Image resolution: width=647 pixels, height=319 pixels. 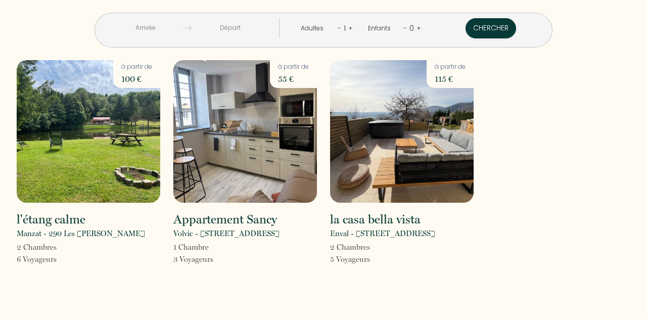 I want to click on p: 115 €, so click(x=450, y=79).